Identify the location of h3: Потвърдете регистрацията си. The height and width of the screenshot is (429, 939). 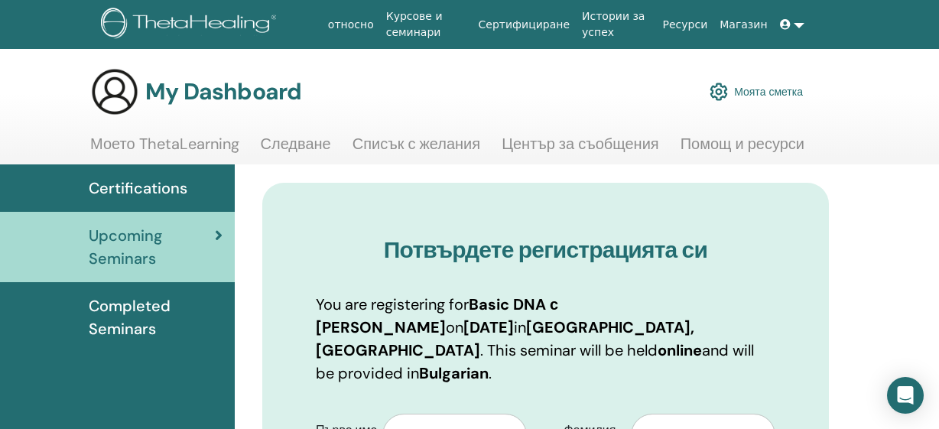
(545, 250).